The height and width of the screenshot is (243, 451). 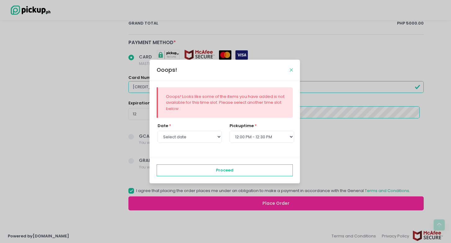 What do you see at coordinates (226, 102) in the screenshot?
I see `div: Ooops! Looks like some of the items you have added is not available for this time slot. Please se...` at bounding box center [226, 102].